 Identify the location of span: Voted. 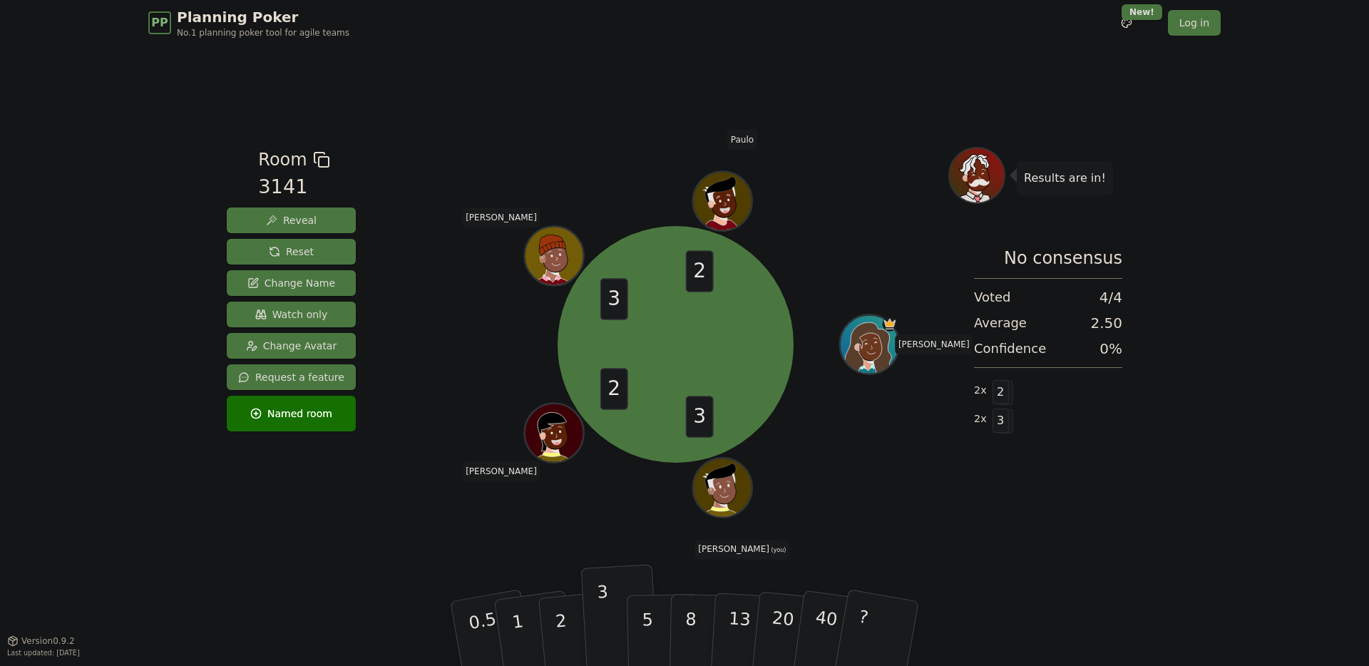
(992, 297).